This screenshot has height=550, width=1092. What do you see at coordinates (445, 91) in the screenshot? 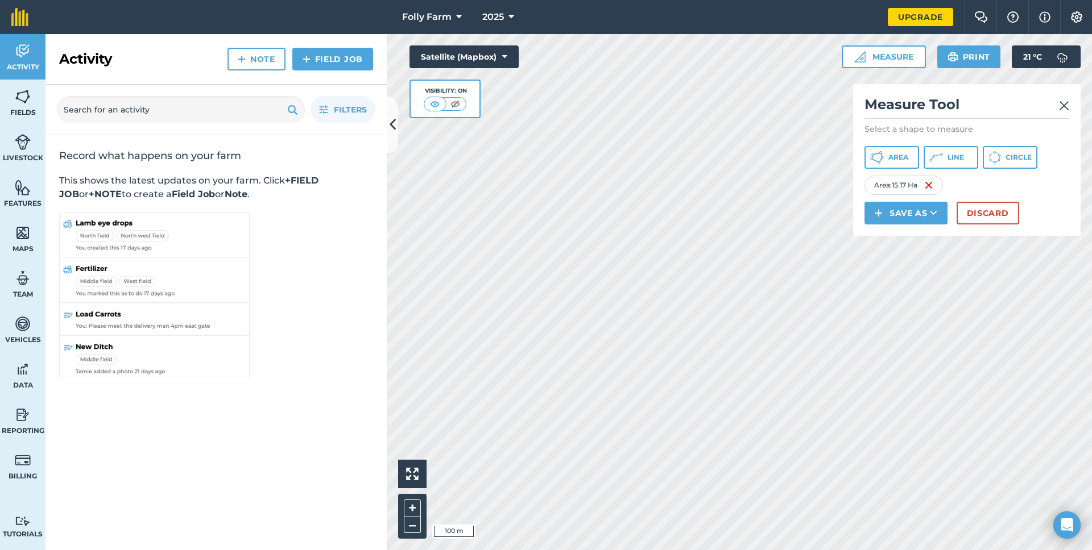
I see `div: Visibility: On` at bounding box center [445, 91].